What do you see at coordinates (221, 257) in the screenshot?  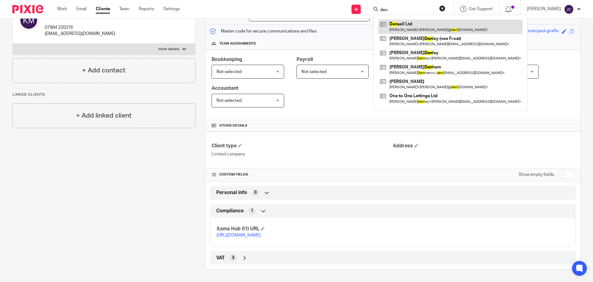 I see `span: VAT` at bounding box center [221, 257].